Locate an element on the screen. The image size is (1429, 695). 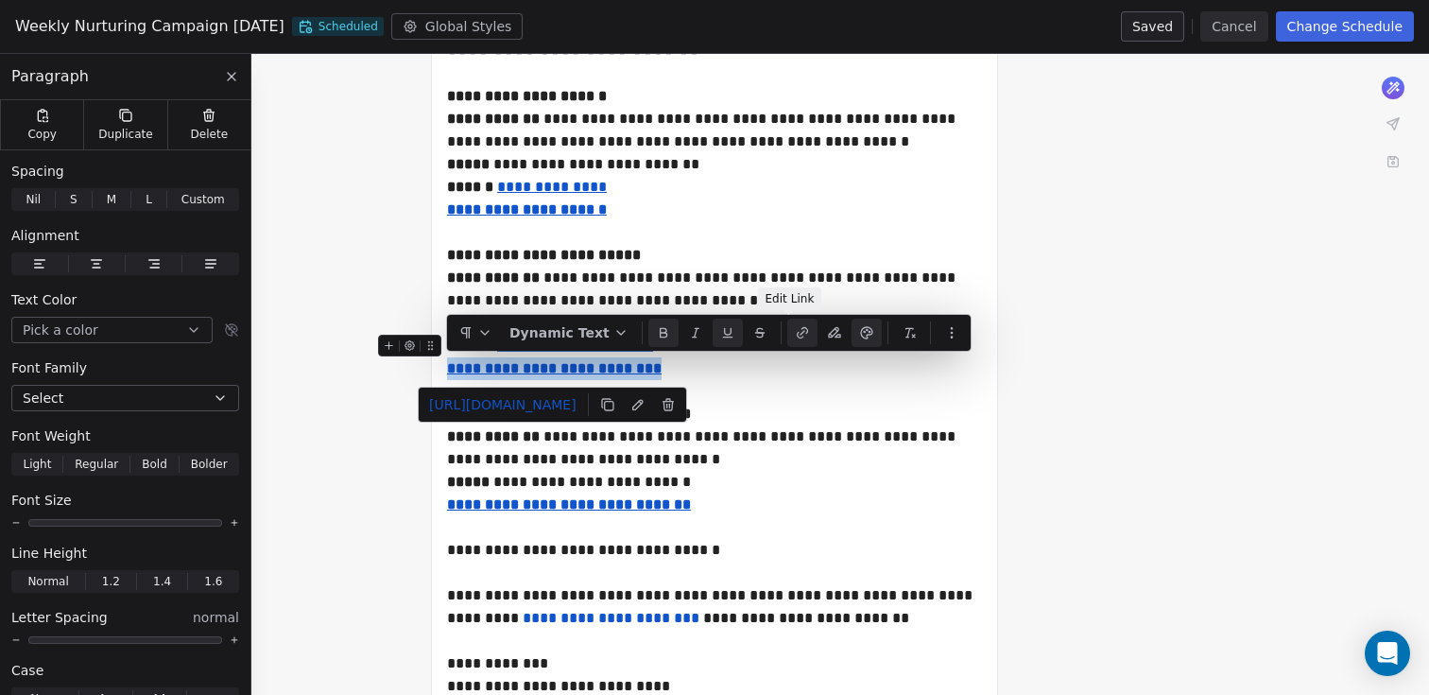
span: Regular is located at coordinates (96, 464).